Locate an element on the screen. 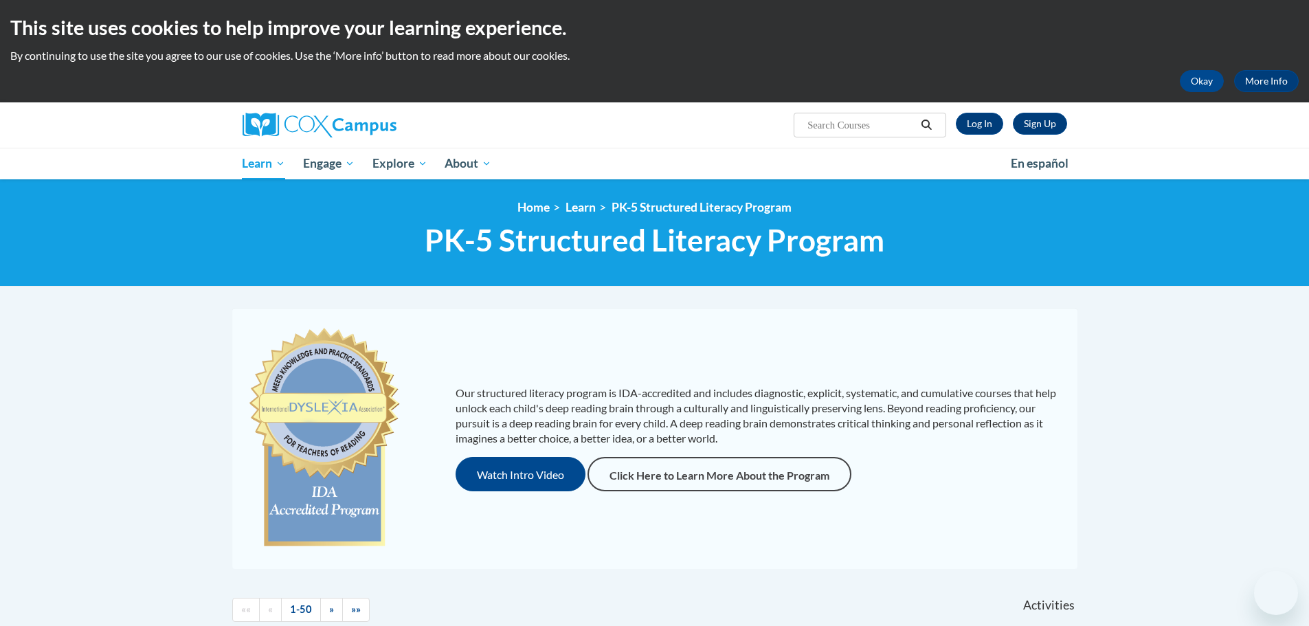 The image size is (1309, 626). a: Engage is located at coordinates (329, 164).